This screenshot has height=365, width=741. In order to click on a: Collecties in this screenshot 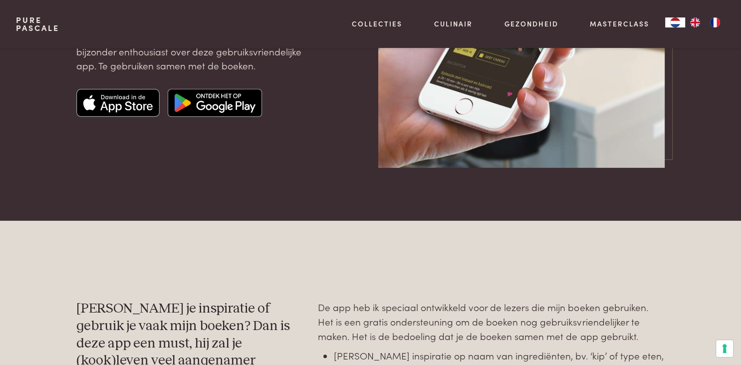, I will do `click(377, 23)`.